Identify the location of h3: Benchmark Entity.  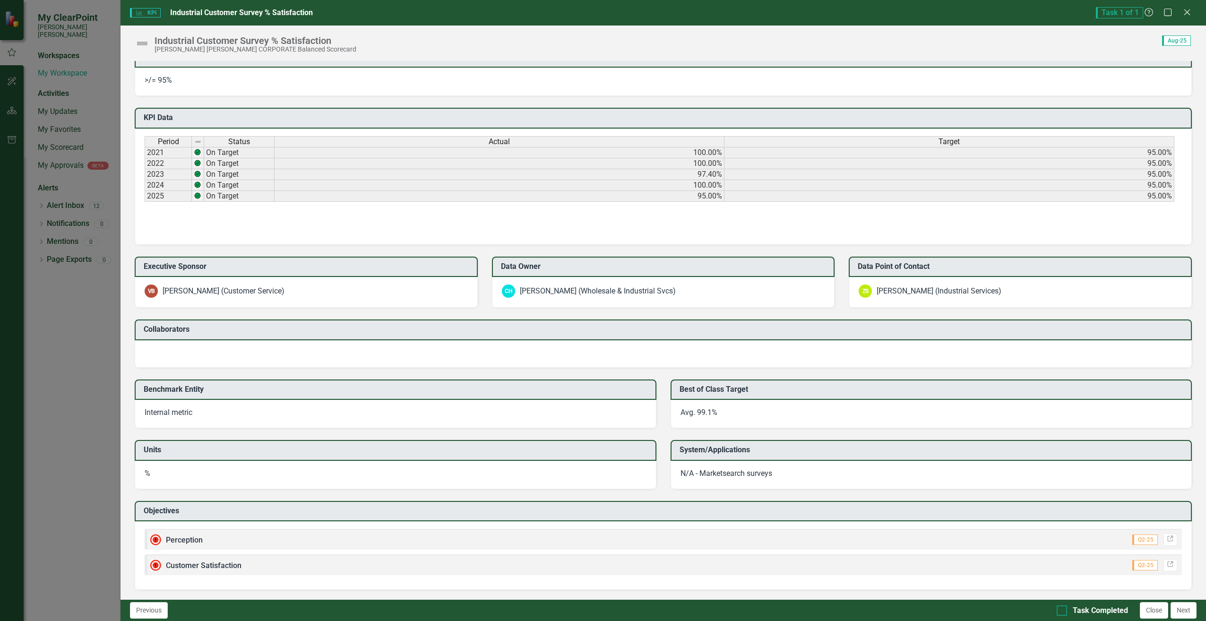
(397, 390).